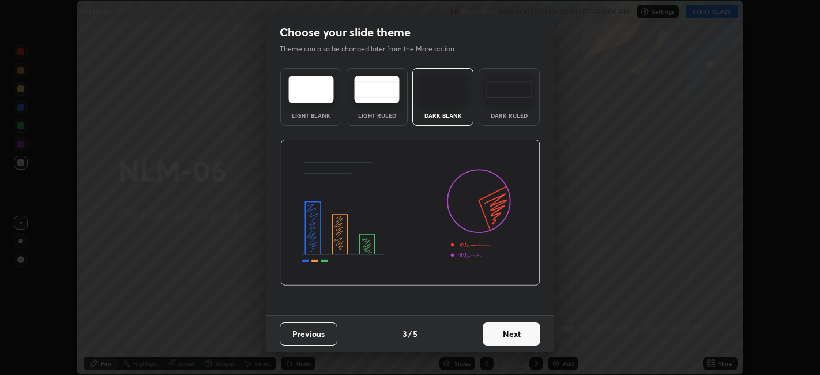 This screenshot has width=820, height=375. What do you see at coordinates (311, 115) in the screenshot?
I see `div: Light Blank` at bounding box center [311, 115].